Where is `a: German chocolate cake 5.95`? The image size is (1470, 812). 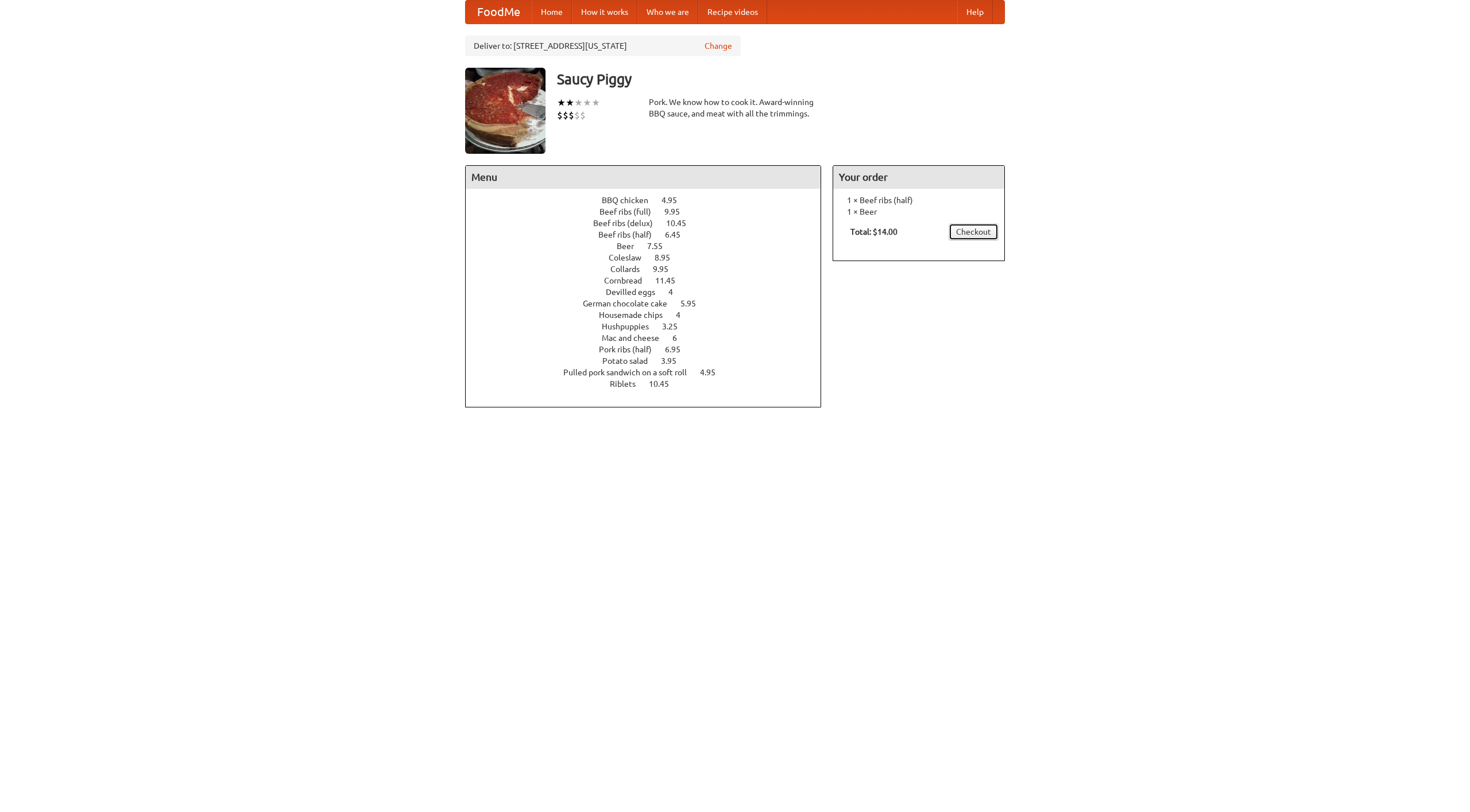 a: German chocolate cake 5.95 is located at coordinates (649, 303).